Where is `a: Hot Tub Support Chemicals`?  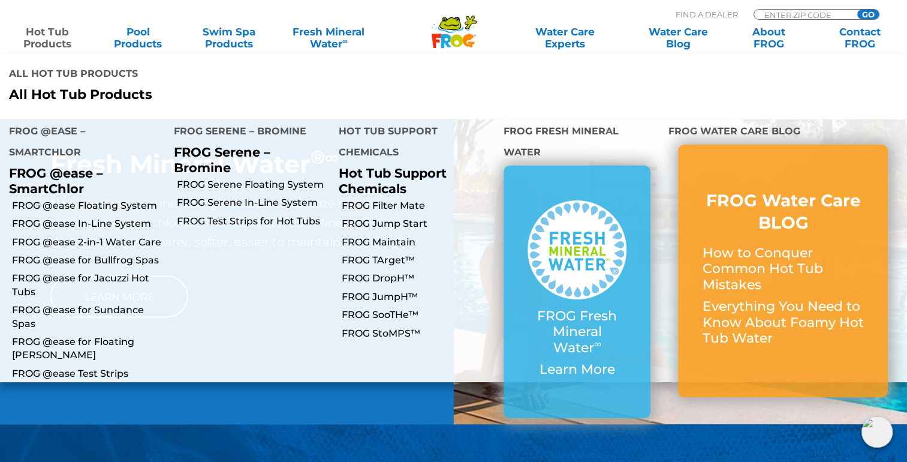 a: Hot Tub Support Chemicals is located at coordinates (393, 180).